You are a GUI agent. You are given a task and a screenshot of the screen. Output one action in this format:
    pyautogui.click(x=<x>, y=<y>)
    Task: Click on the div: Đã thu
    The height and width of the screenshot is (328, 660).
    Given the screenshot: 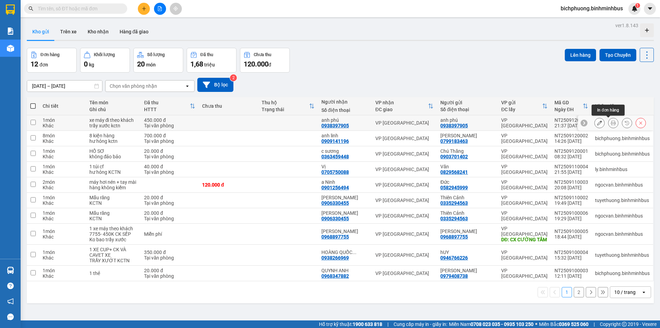 What is the action you would take?
    pyautogui.click(x=167, y=102)
    